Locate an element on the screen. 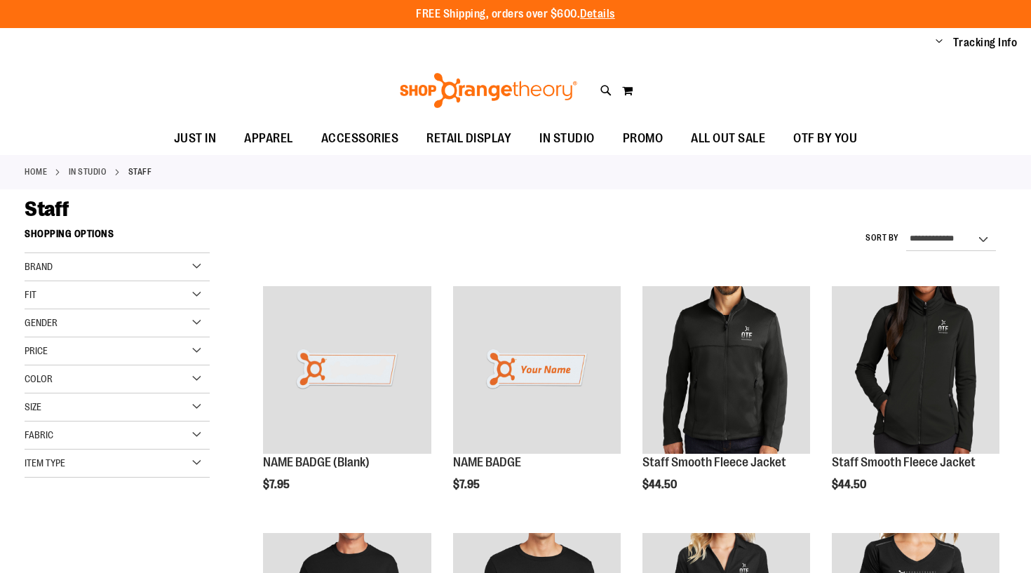 Image resolution: width=1031 pixels, height=573 pixels. div: Brand is located at coordinates (117, 267).